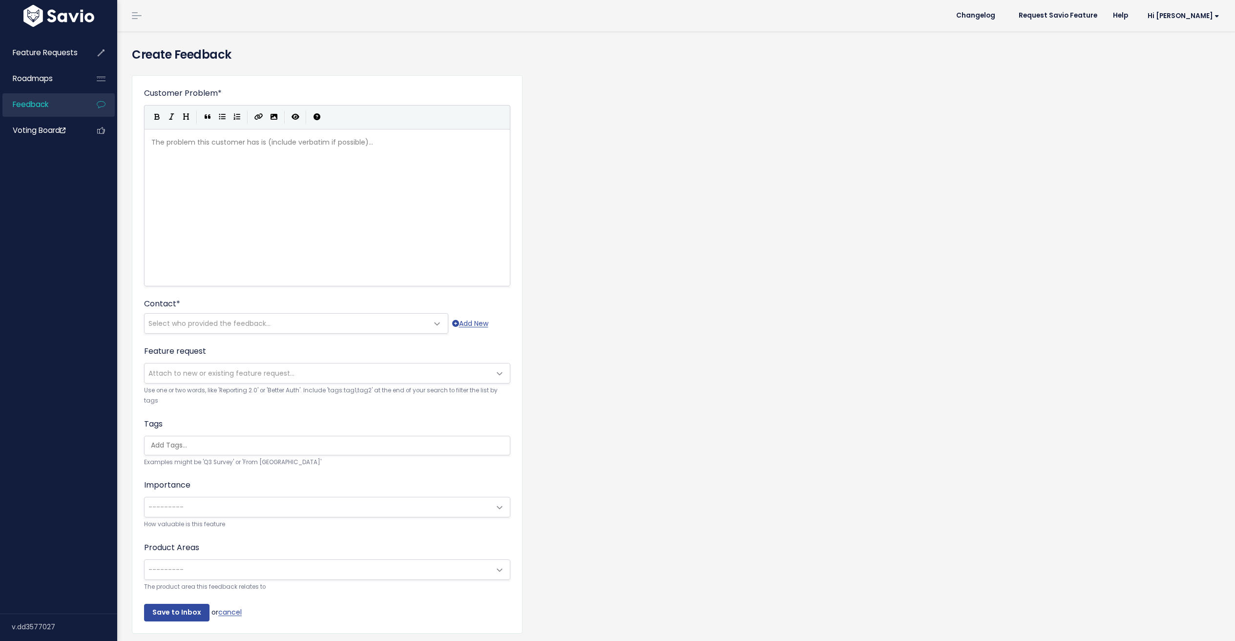 The image size is (1235, 641). Describe the element at coordinates (175, 351) in the screenshot. I see `label: Feature request` at that location.